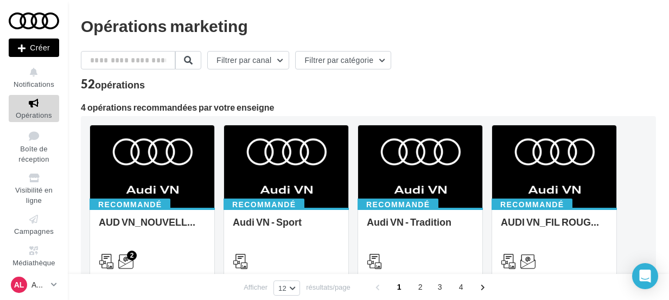  Describe the element at coordinates (34, 84) in the screenshot. I see `span: Notifications` at that location.